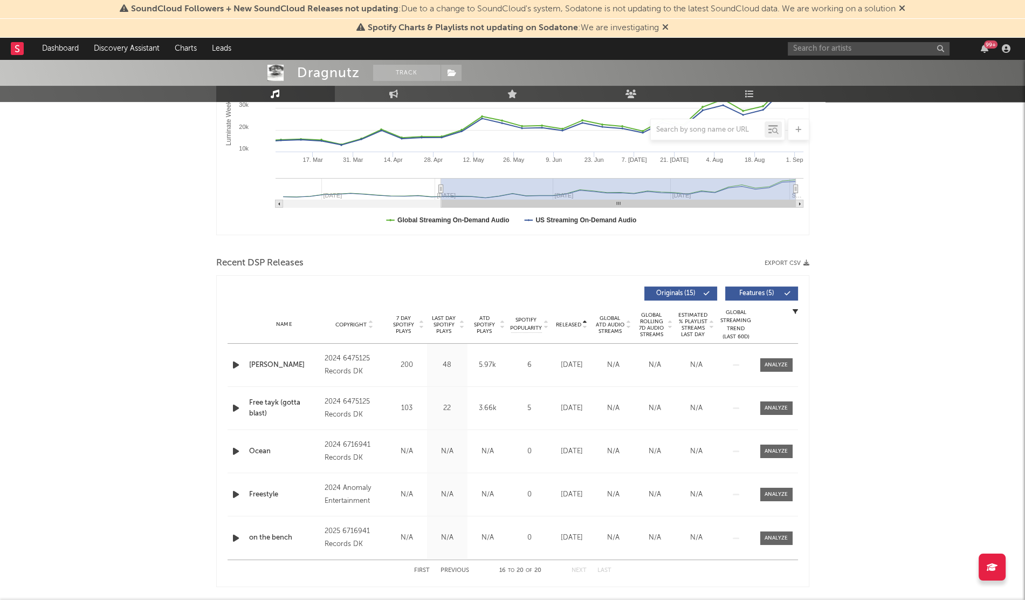 The height and width of the screenshot is (600, 1025). What do you see at coordinates (354, 494) in the screenshot?
I see `div: 2024 Anomaly Entertainment` at bounding box center [354, 494].